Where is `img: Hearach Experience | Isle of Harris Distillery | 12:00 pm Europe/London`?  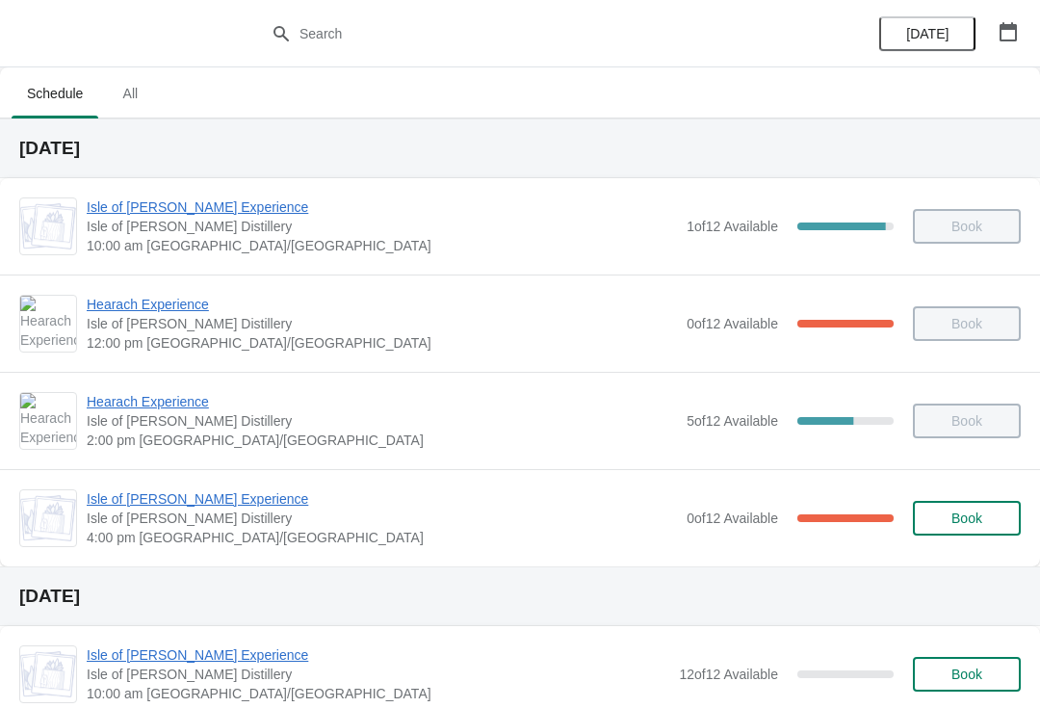
img: Hearach Experience | Isle of Harris Distillery | 12:00 pm Europe/London is located at coordinates (48, 324).